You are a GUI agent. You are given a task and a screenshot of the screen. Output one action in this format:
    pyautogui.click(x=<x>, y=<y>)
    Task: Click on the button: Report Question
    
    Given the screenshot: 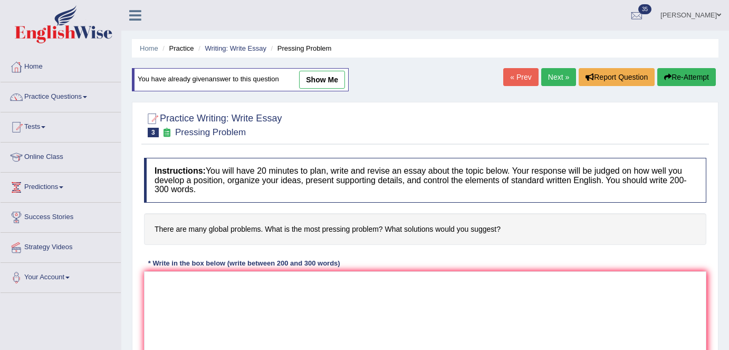 What is the action you would take?
    pyautogui.click(x=616, y=77)
    